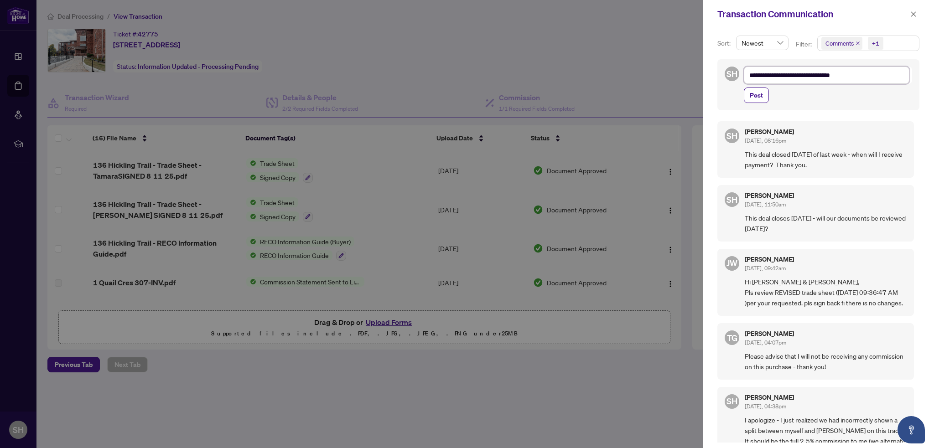 The height and width of the screenshot is (448, 934). What do you see at coordinates (732, 263) in the screenshot?
I see `span: JW` at bounding box center [732, 263].